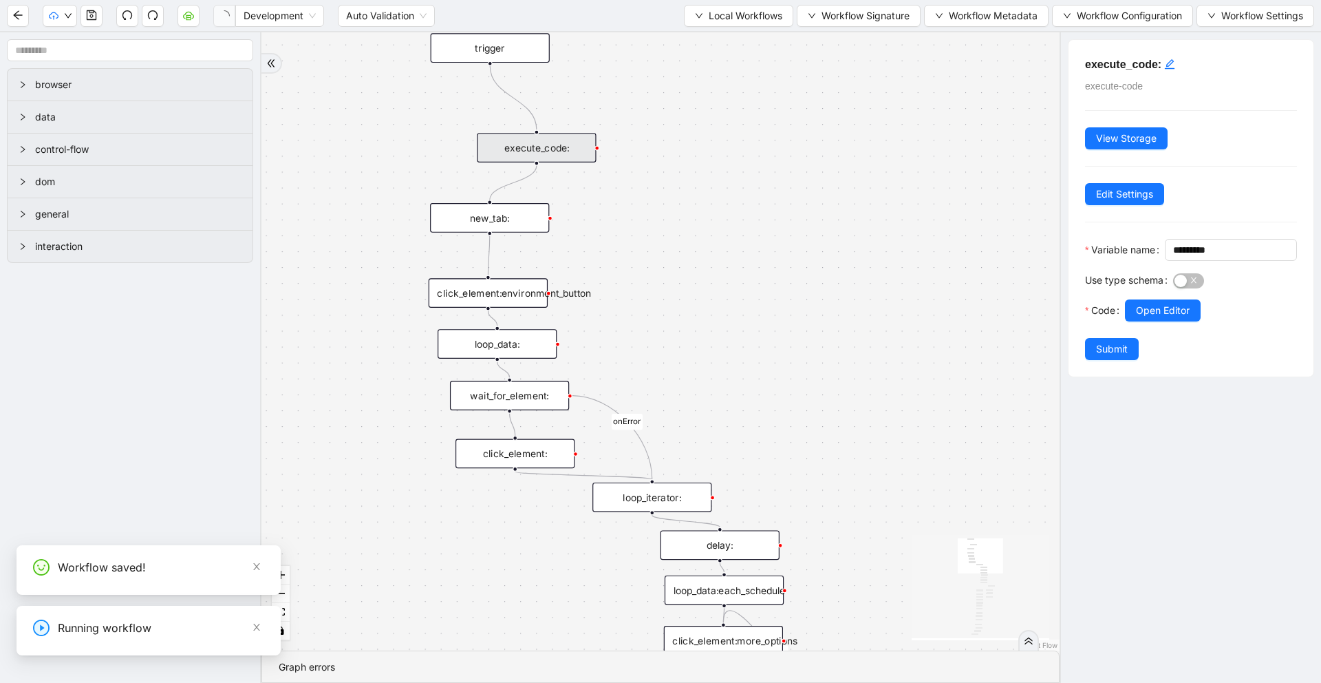 Image resolution: width=1321 pixels, height=683 pixels. I want to click on g: Edge from click_element:environment_button to loop_data:, so click(492, 319).